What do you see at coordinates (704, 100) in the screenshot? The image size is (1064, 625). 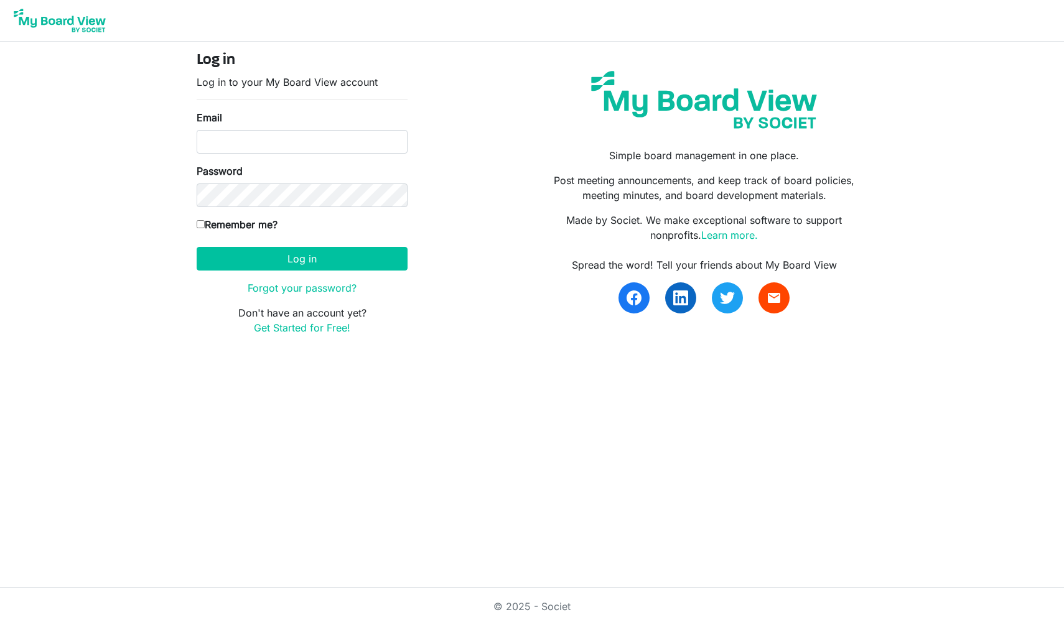 I see `img: my-board-view-societ.svg` at bounding box center [704, 100].